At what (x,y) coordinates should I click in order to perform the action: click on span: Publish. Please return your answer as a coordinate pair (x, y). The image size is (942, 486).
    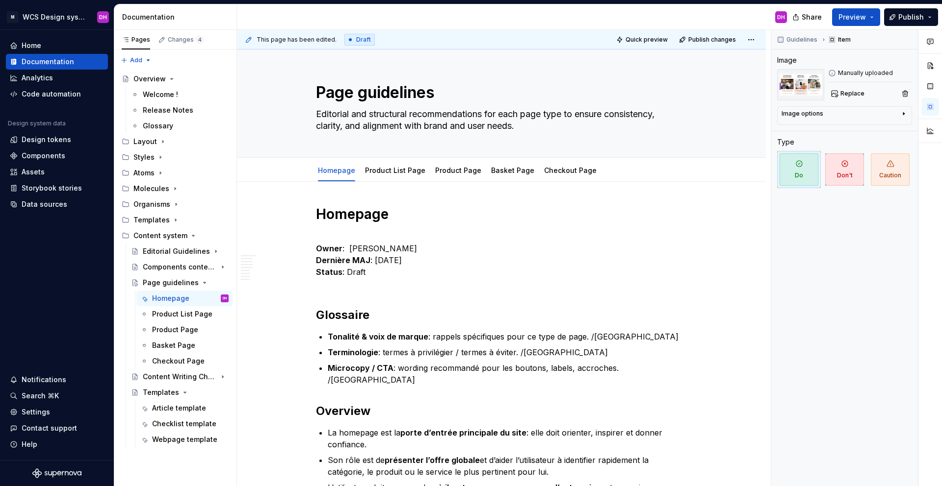
    Looking at the image, I should click on (911, 17).